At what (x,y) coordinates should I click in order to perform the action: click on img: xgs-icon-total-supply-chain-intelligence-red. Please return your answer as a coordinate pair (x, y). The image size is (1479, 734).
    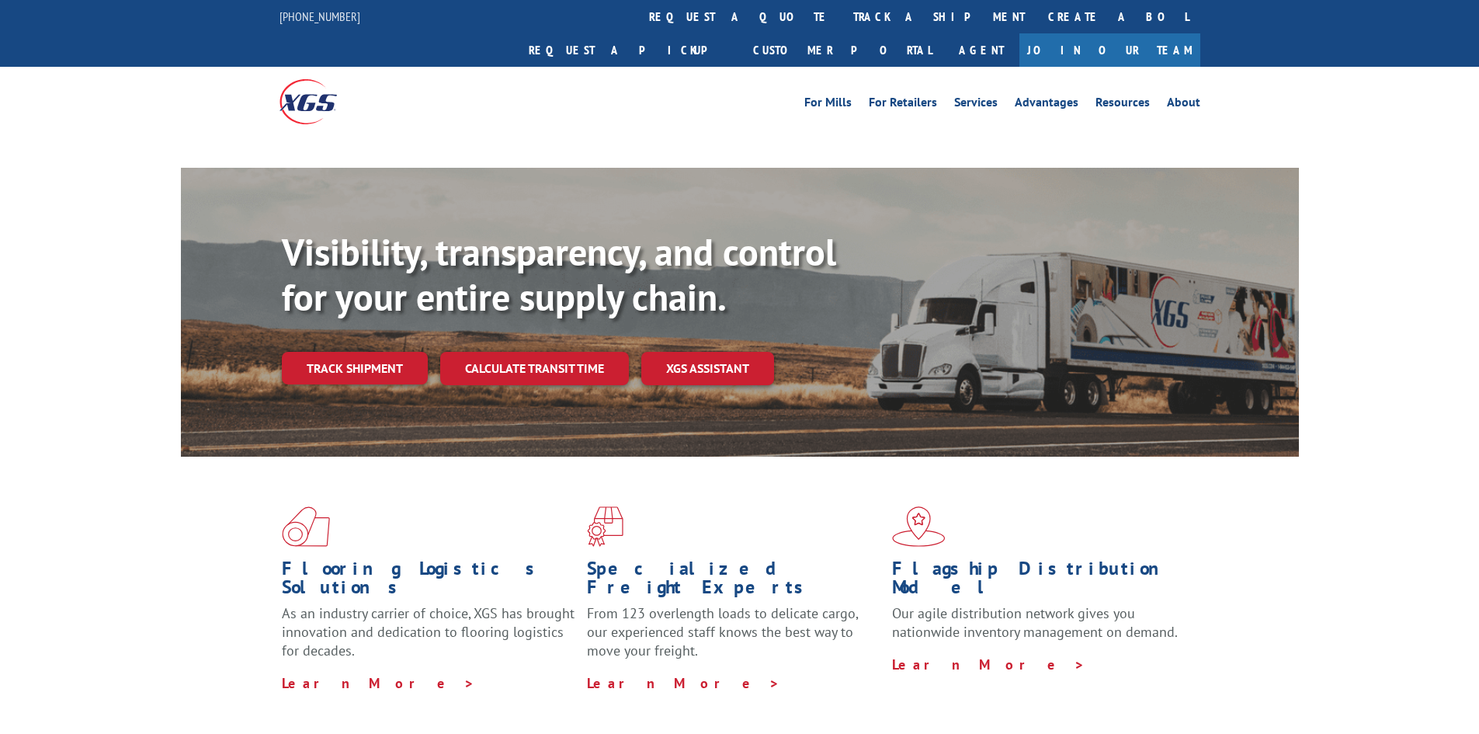
    Looking at the image, I should click on (306, 526).